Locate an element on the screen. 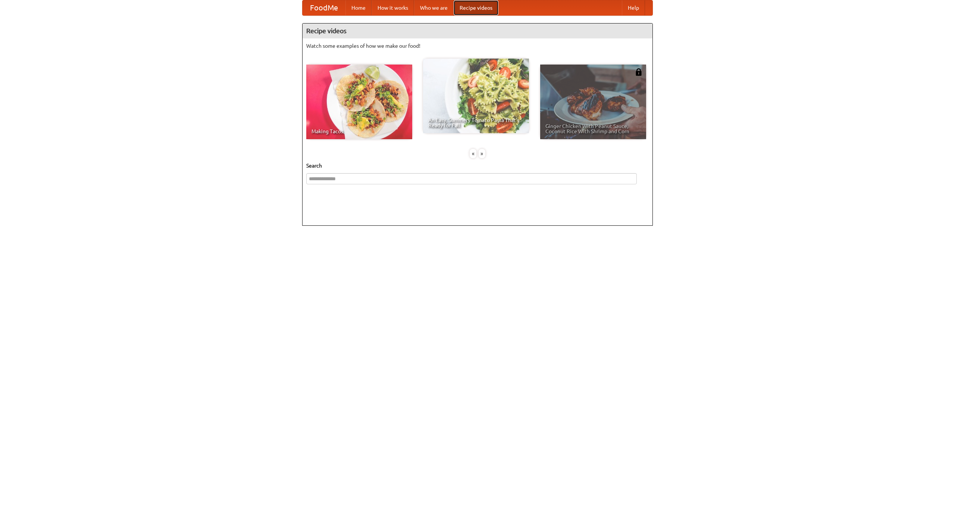 Image resolution: width=955 pixels, height=528 pixels. a: How it works is located at coordinates (393, 8).